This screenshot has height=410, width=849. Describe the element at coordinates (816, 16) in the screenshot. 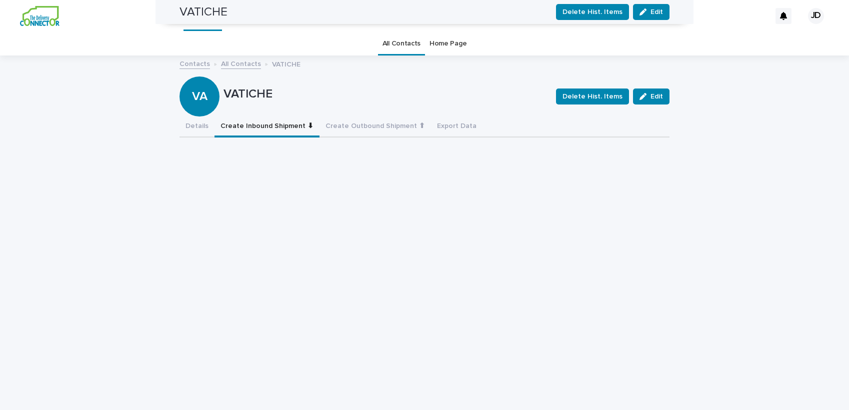

I see `div: JD` at that location.